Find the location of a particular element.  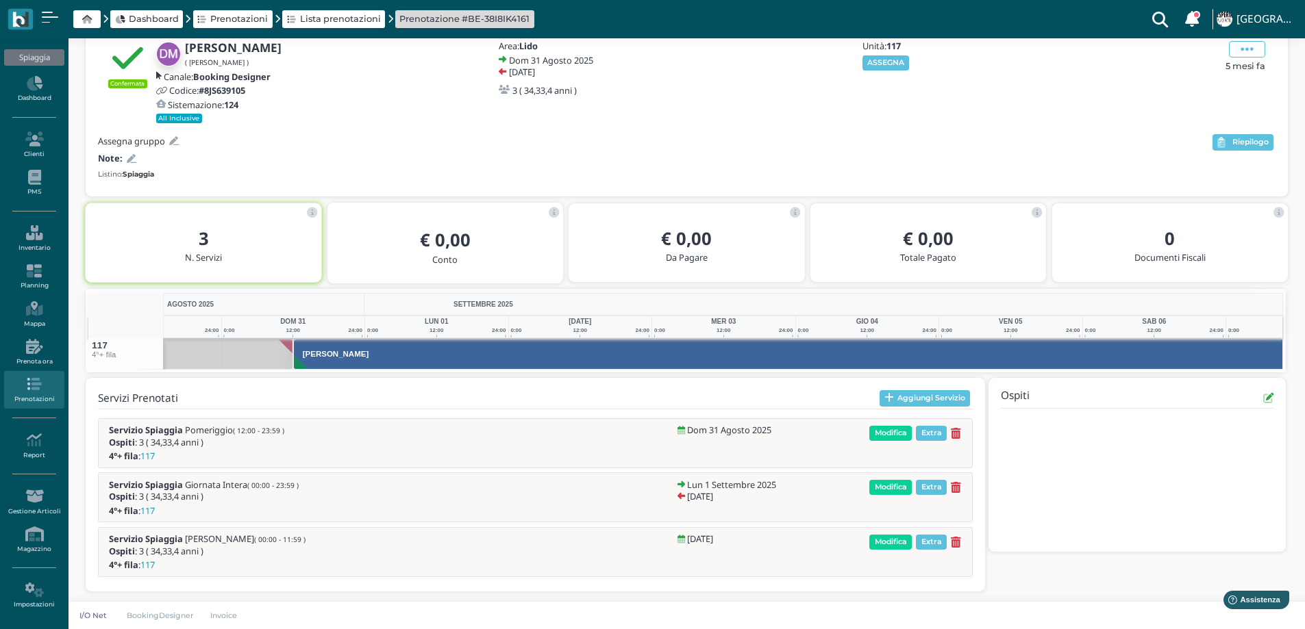

span: Assistenza is located at coordinates (65, 16).